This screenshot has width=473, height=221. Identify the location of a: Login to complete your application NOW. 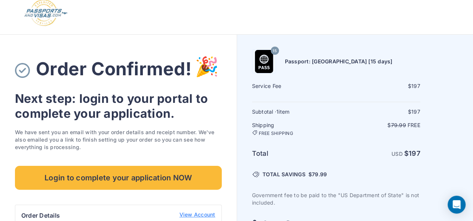
(118, 178).